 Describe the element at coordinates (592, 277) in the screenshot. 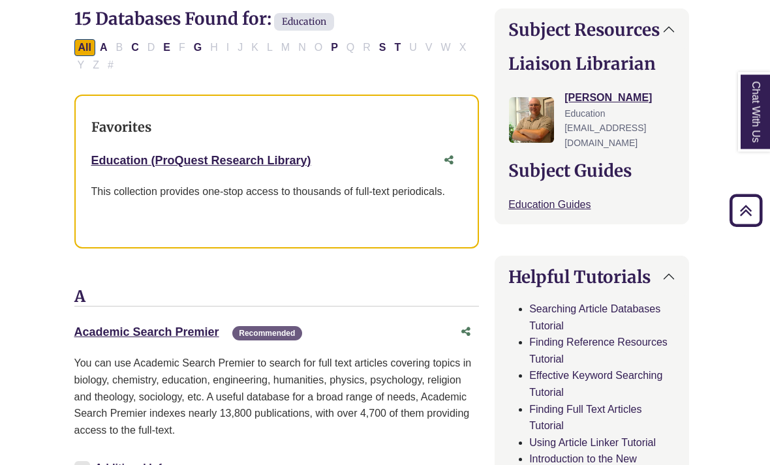

I see `button: Helpful Tutorials` at that location.